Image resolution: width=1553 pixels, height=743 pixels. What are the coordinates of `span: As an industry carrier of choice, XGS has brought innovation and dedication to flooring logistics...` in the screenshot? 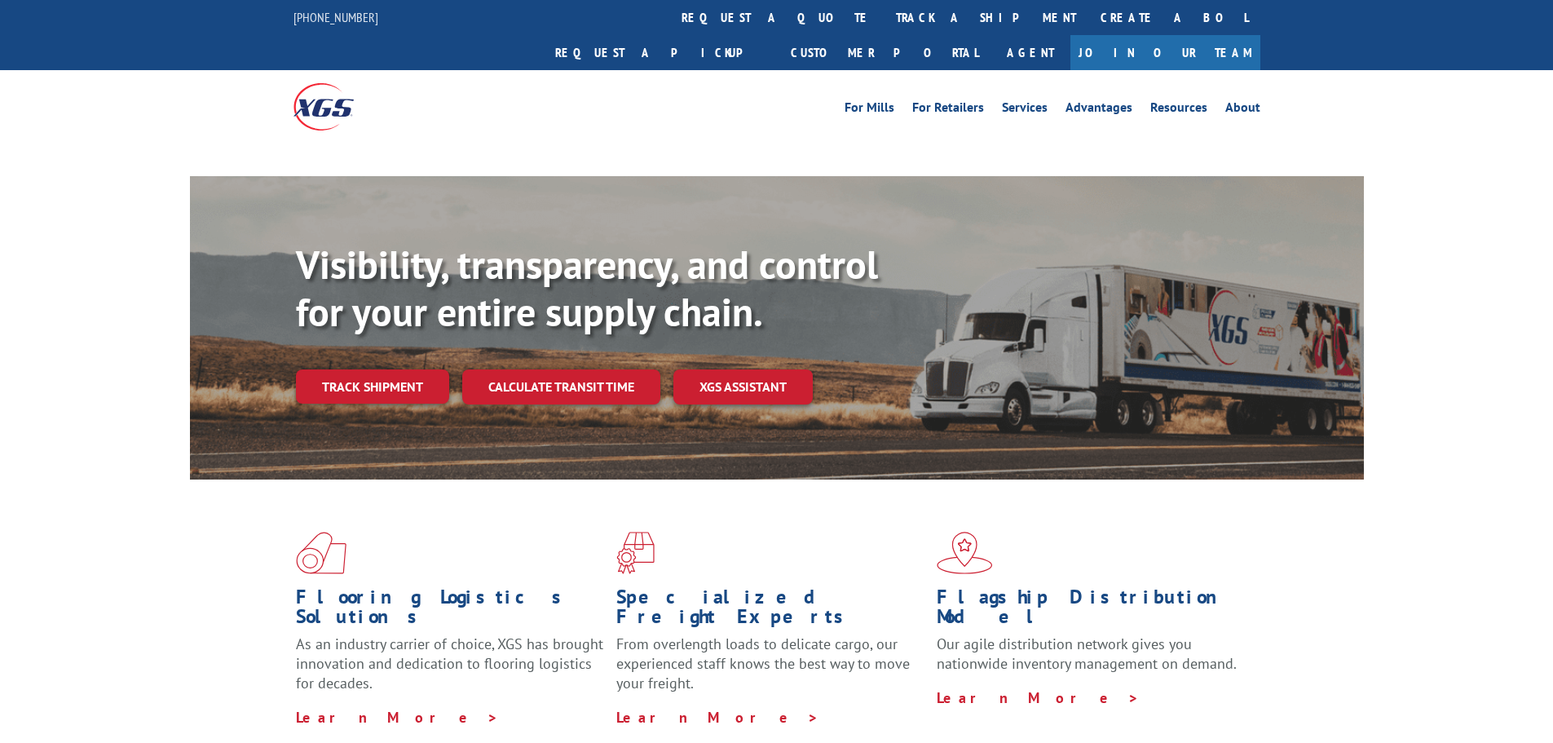 It's located at (449, 663).